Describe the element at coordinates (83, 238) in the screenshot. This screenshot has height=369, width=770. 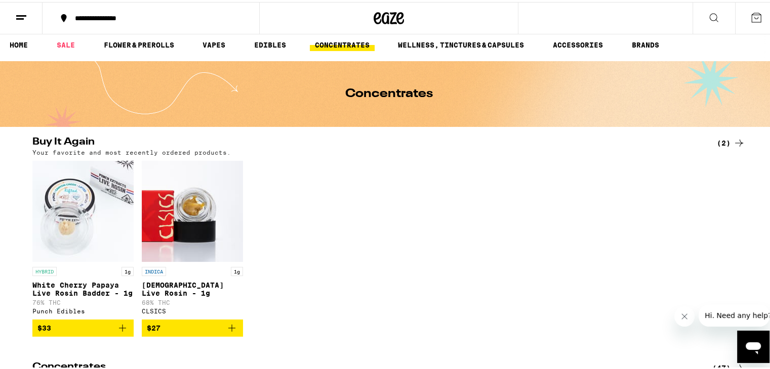
I see `a: Open page for White Cherry Papaya Live Rosin Badder - 1g from Punch Edibles` at that location.